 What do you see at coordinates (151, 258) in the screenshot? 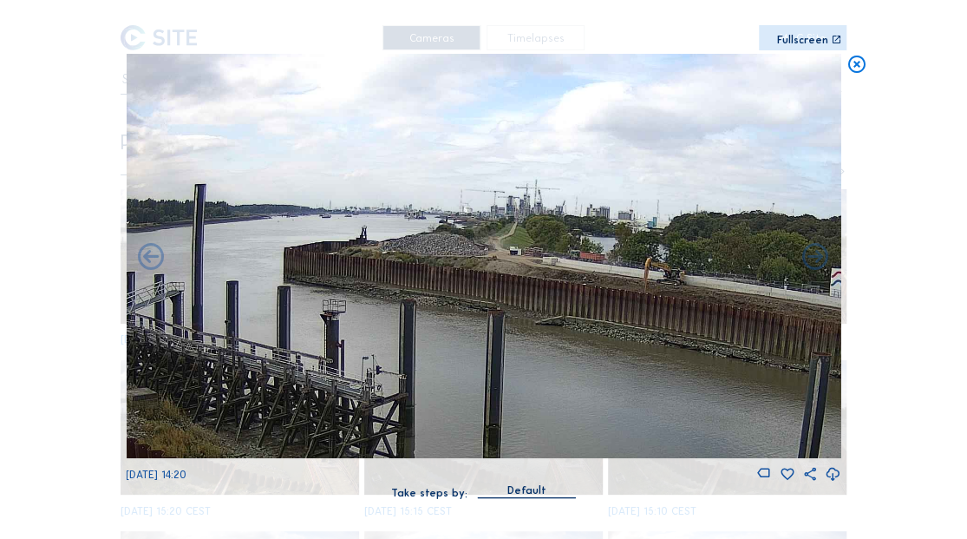
I see `i: Forward` at bounding box center [151, 258].